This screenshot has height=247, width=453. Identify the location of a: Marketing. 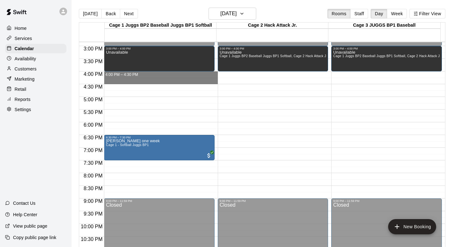
(36, 79).